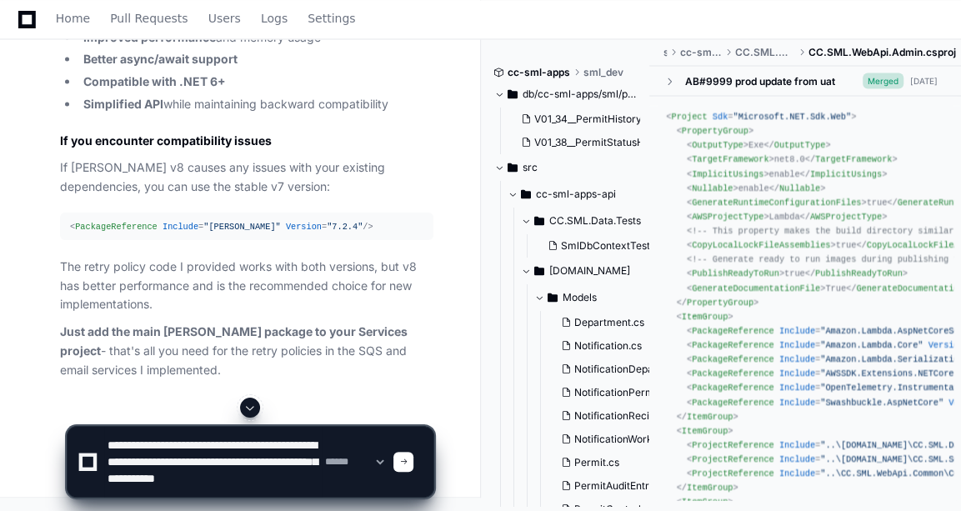 This screenshot has height=511, width=961. I want to click on span: Settings, so click(331, 18).